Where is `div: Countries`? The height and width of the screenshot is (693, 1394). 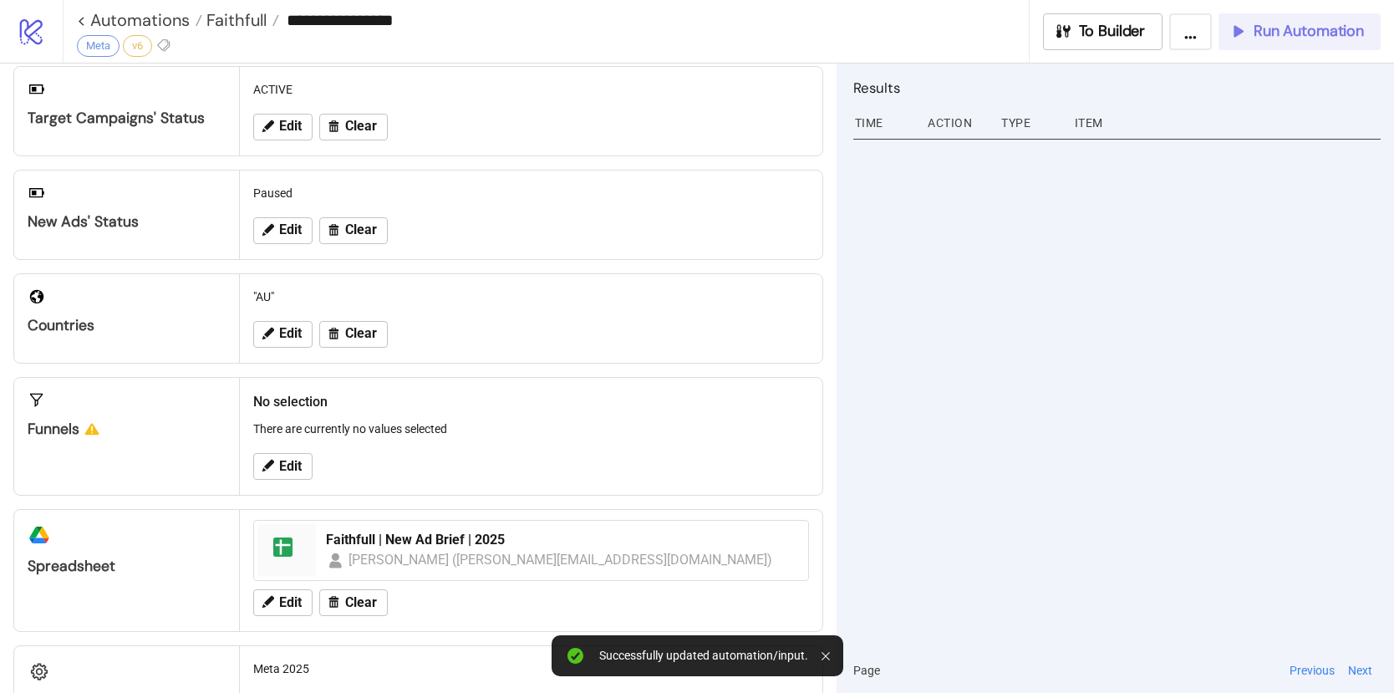 div: Countries is located at coordinates (126, 325).